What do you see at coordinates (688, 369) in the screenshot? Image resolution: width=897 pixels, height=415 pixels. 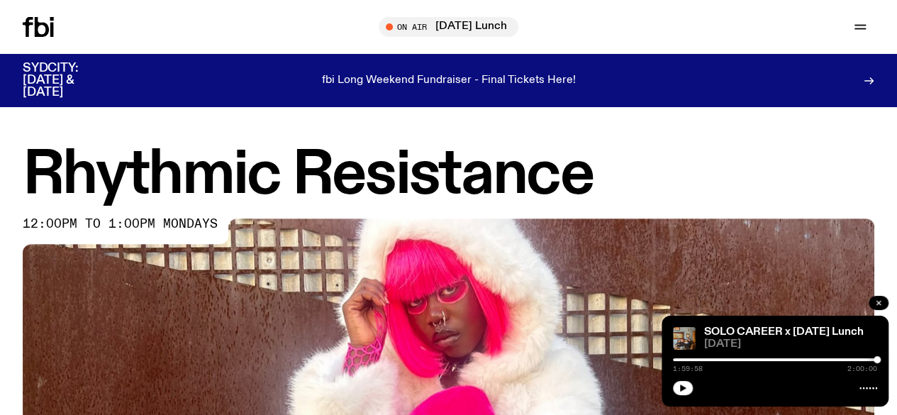 I see `span: 1:59:58` at bounding box center [688, 369].